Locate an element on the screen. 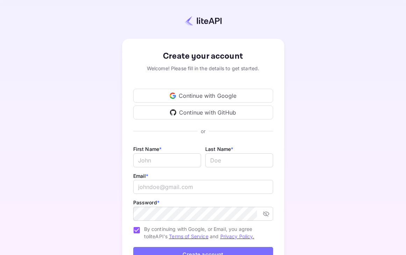 The image size is (406, 255). label: Password is located at coordinates (146, 202).